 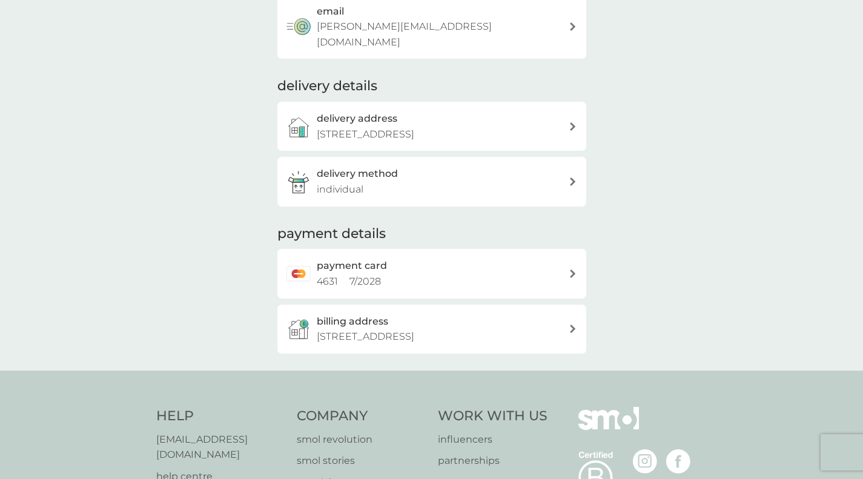 I want to click on h3: delivery method, so click(x=357, y=174).